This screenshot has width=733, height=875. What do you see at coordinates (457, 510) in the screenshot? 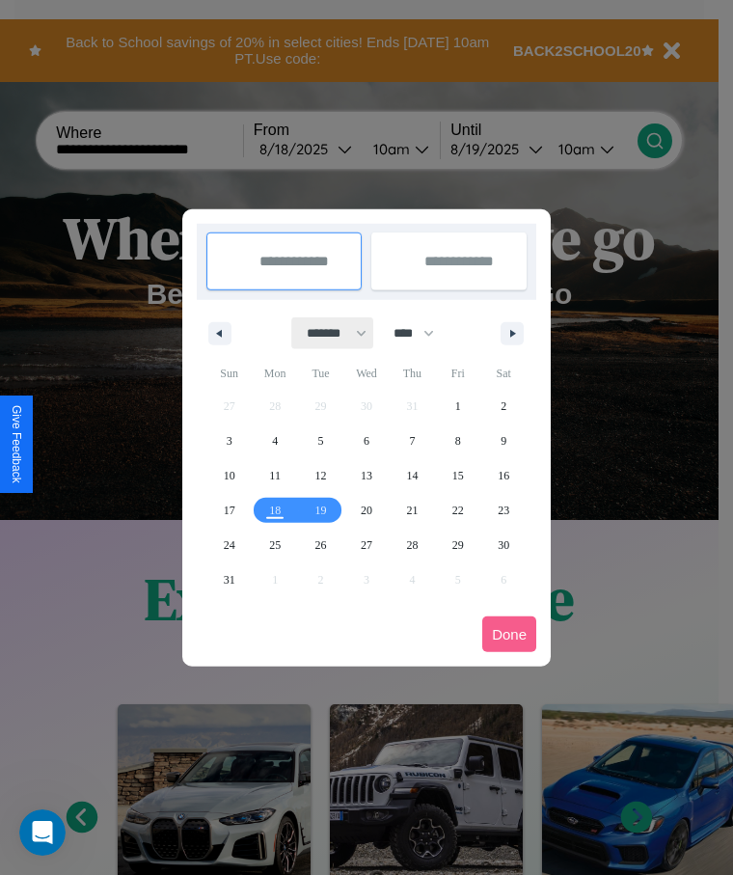
I see `button: 22` at bounding box center [457, 510].